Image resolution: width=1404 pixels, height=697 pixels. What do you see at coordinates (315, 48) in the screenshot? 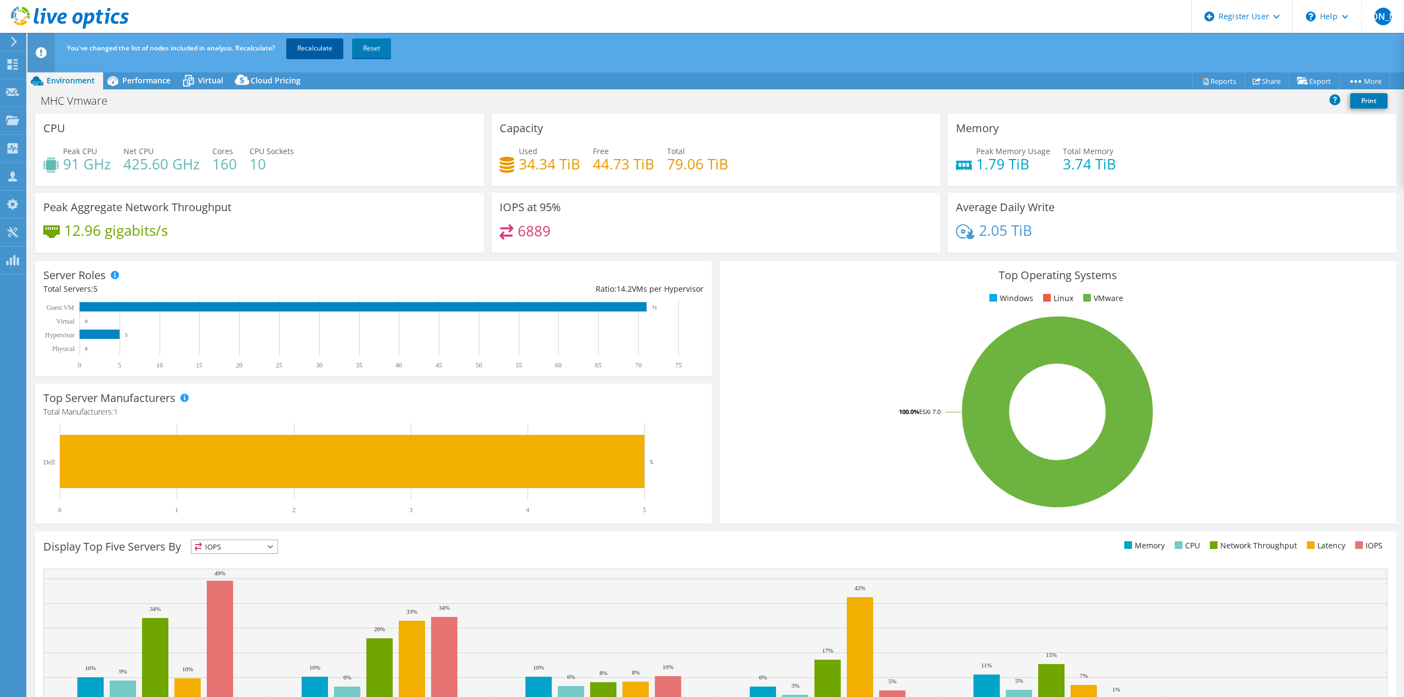
I see `a: Recalculate` at bounding box center [315, 48].